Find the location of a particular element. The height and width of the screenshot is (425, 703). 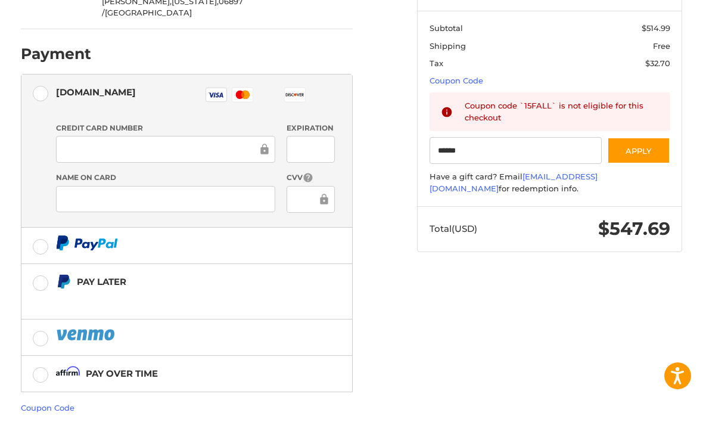

label: CVV is located at coordinates (310, 178).